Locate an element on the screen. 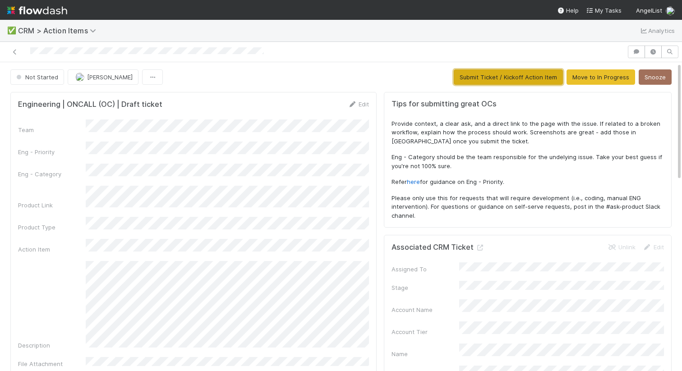  div: Product Link is located at coordinates (52, 205).